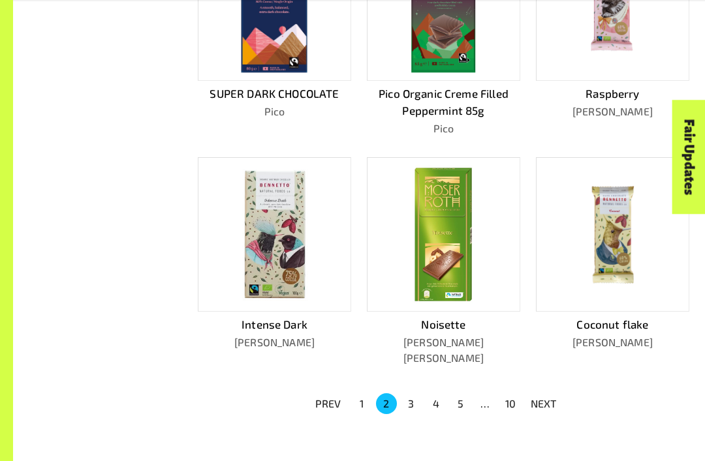 The height and width of the screenshot is (461, 705). Describe the element at coordinates (436, 404) in the screenshot. I see `button: Go to page 4` at that location.